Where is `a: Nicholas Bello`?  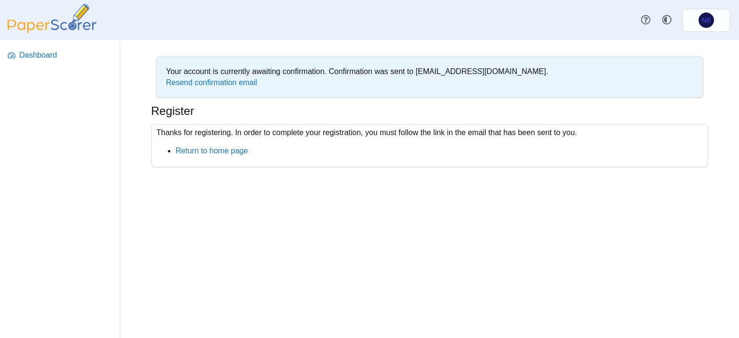 a: Nicholas Bello is located at coordinates (706, 20).